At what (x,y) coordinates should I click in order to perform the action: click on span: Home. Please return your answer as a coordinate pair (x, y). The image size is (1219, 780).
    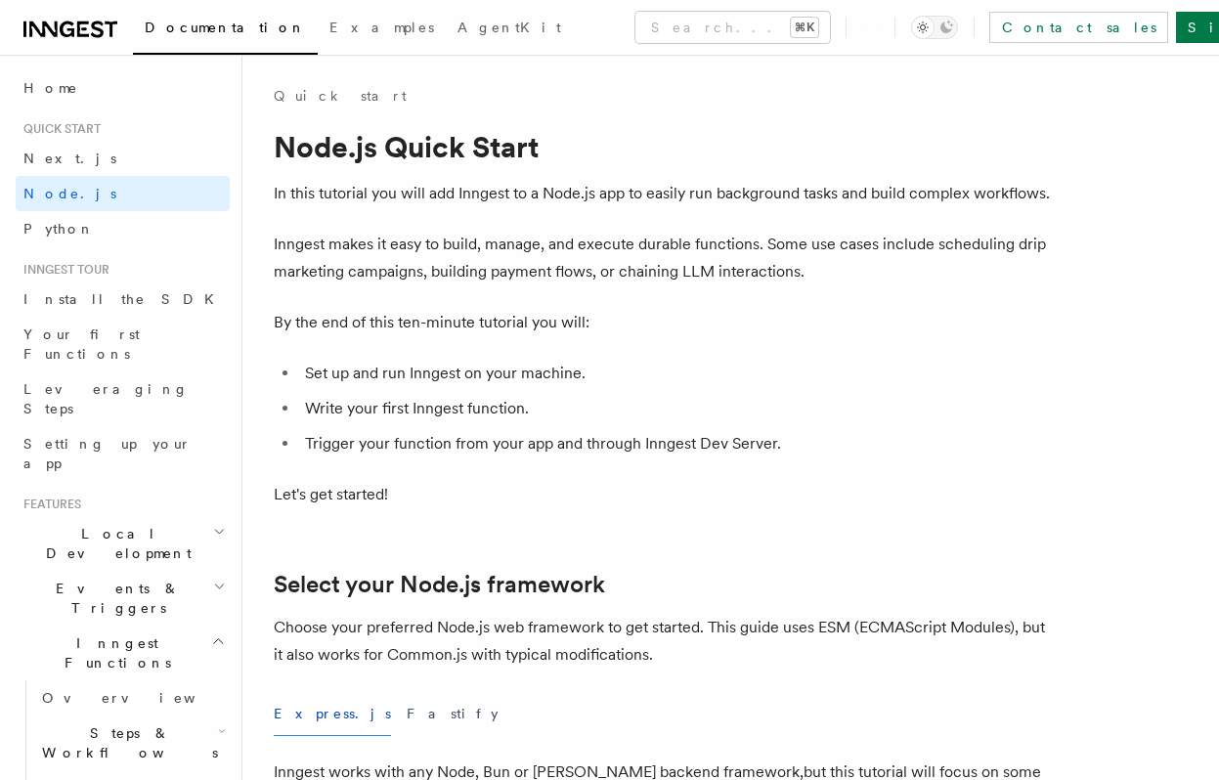
    Looking at the image, I should click on (51, 88).